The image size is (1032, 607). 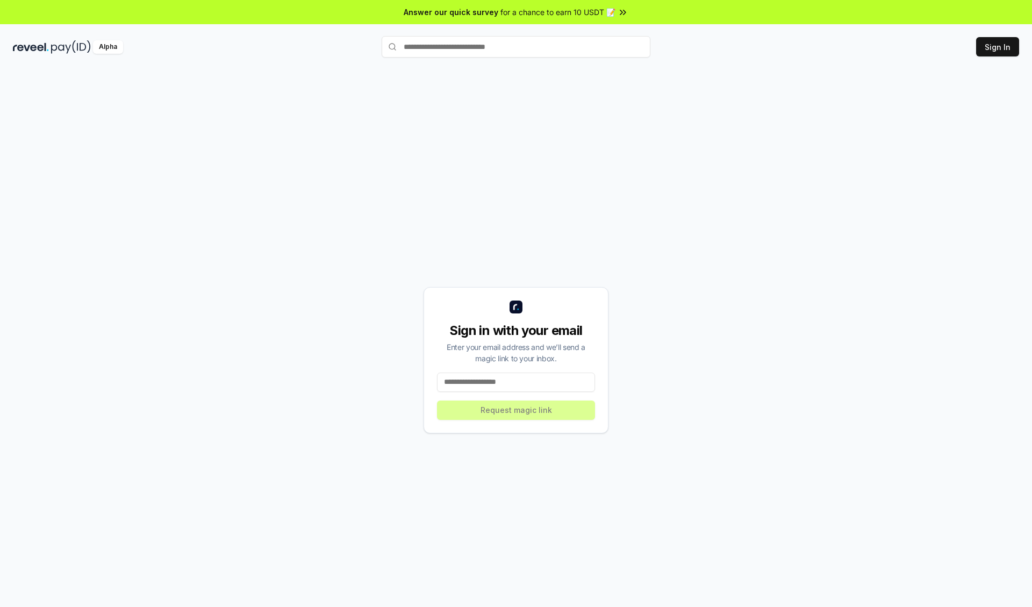 What do you see at coordinates (558, 12) in the screenshot?
I see `span: for a chance to earn 10 USDT 📝` at bounding box center [558, 12].